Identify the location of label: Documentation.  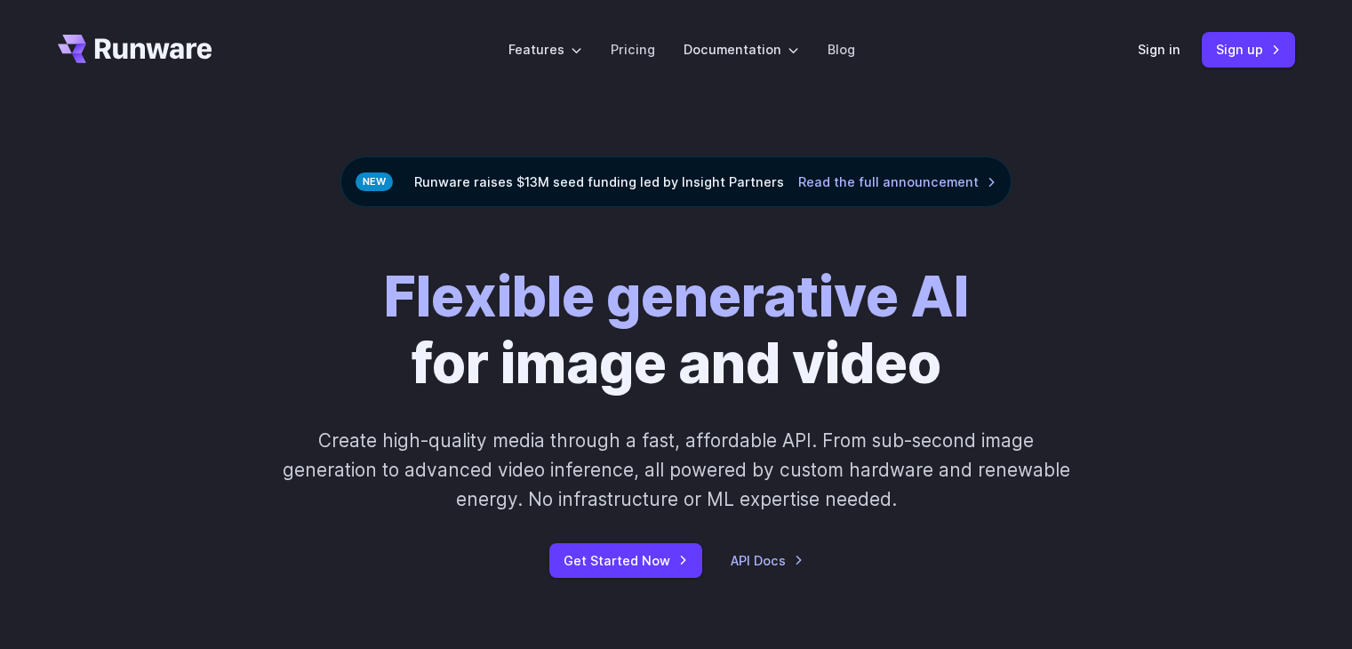
(742, 49).